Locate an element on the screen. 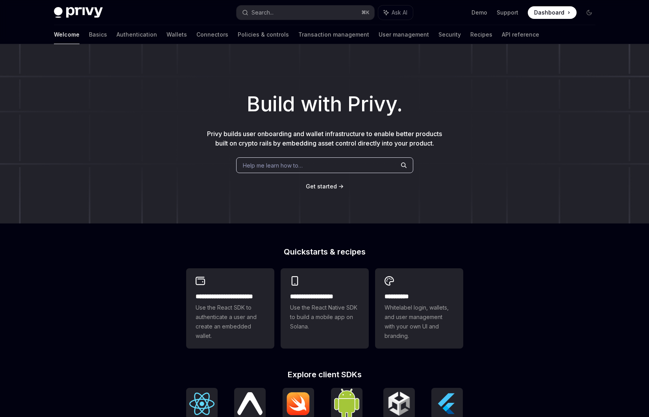 The width and height of the screenshot is (649, 417). a: Wallets is located at coordinates (177, 35).